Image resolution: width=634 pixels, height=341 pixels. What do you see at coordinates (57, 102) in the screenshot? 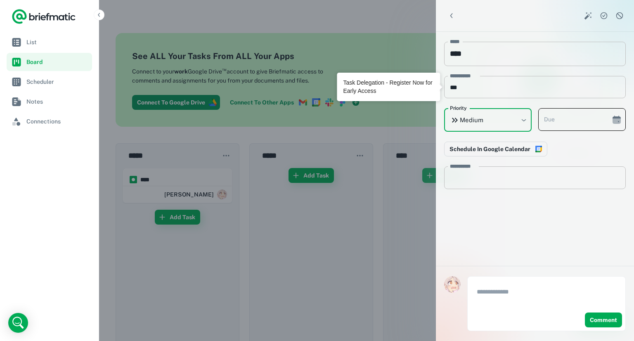
I see `span: Notes` at bounding box center [57, 102].